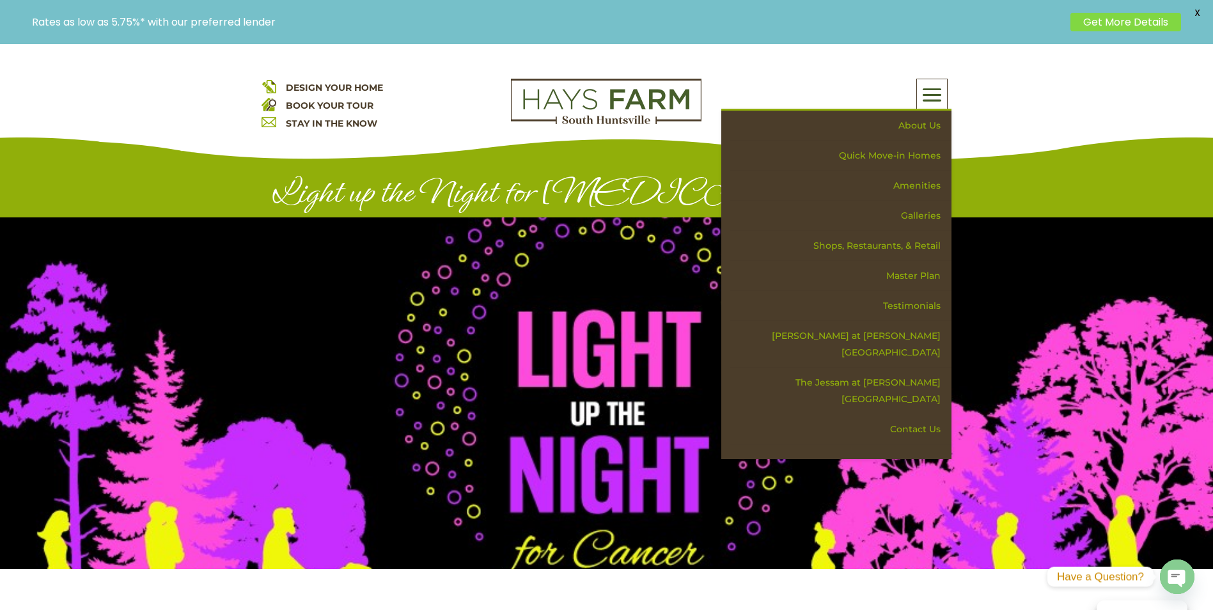 Image resolution: width=1213 pixels, height=610 pixels. Describe the element at coordinates (268, 86) in the screenshot. I see `img: design your home` at that location.